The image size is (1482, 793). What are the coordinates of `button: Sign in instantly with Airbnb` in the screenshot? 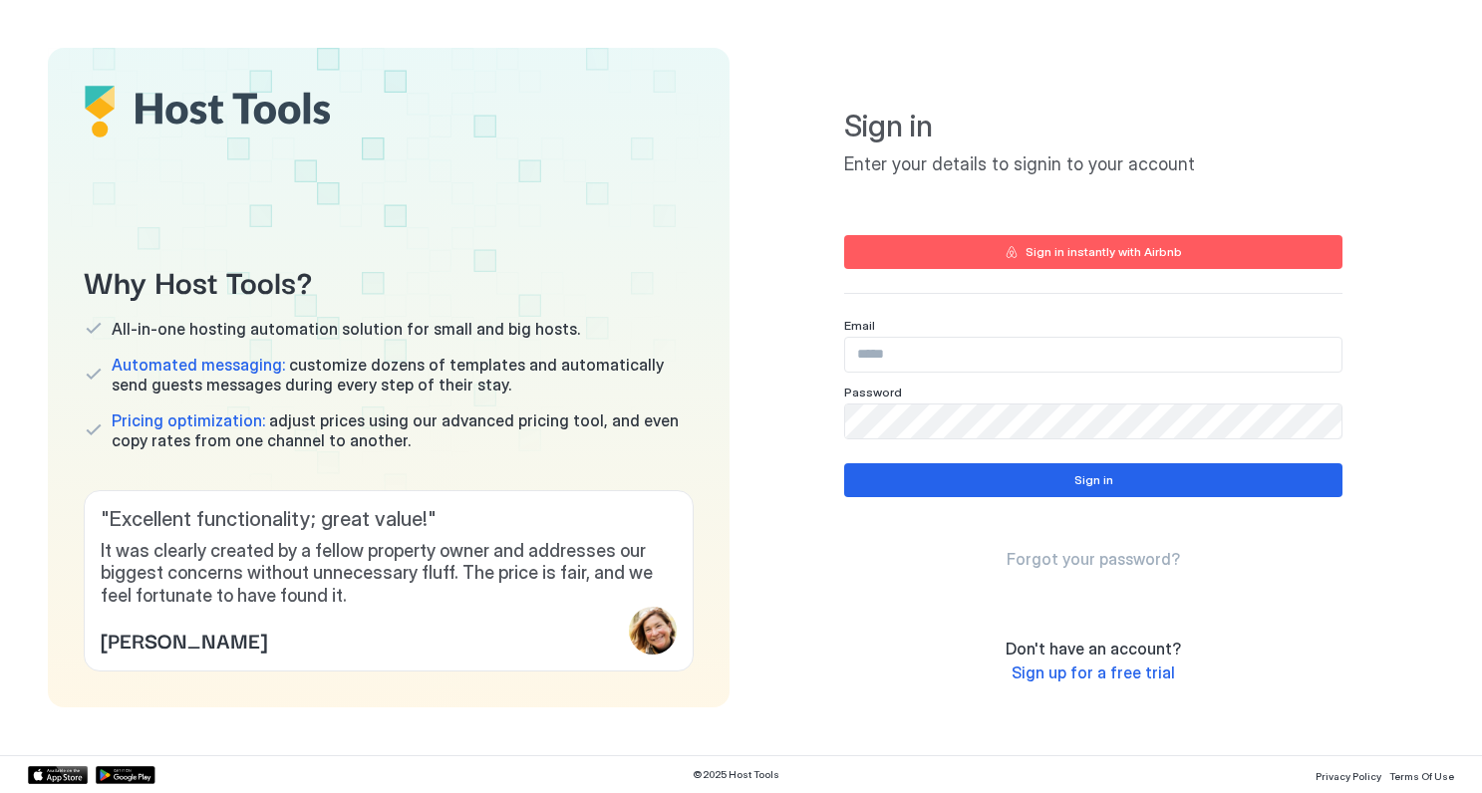 It's located at (1093, 252).